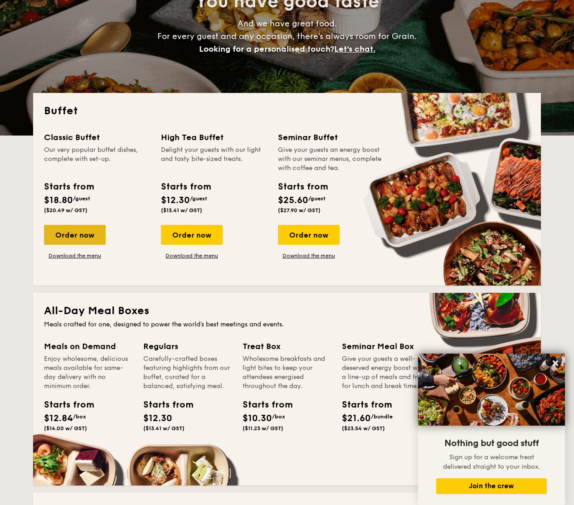 This screenshot has width=574, height=505. Describe the element at coordinates (287, 373) in the screenshot. I see `div: Wholesome breakfasts and light bites to keep your attendees energised throughout the day.` at that location.